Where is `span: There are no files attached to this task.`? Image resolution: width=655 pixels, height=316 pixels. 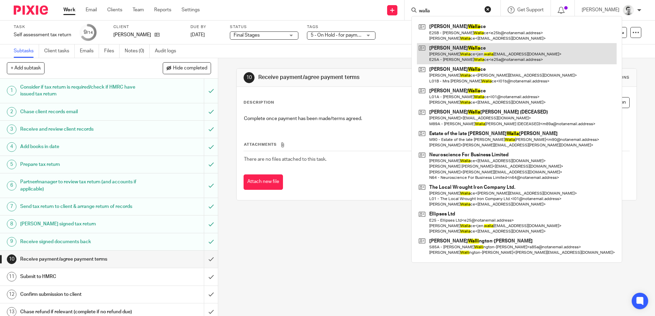 span: There are no files attached to this task. is located at coordinates (285, 160).